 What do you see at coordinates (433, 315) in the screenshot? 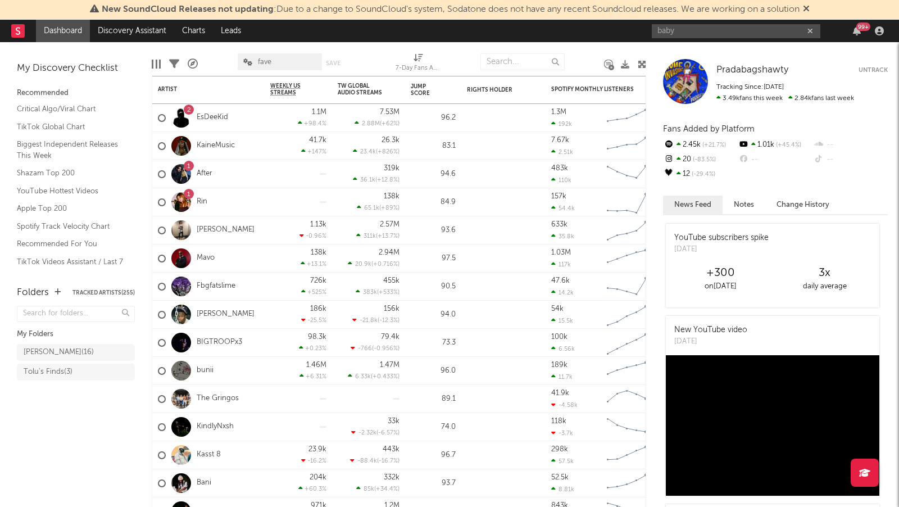
I see `div: 94.0` at bounding box center [433, 315].